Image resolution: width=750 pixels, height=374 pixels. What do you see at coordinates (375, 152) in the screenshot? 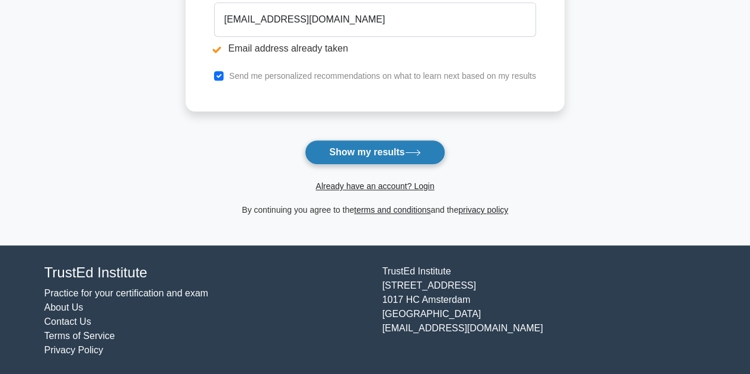
I see `button: Show my results` at bounding box center [375, 152].